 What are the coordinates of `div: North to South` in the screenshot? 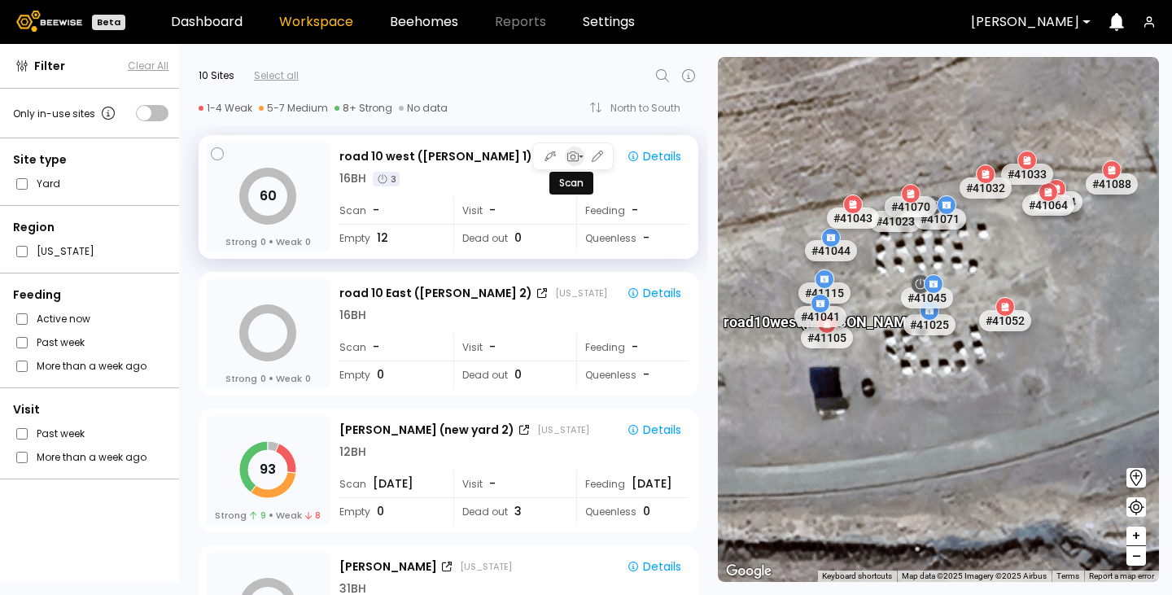 It's located at (651, 108).